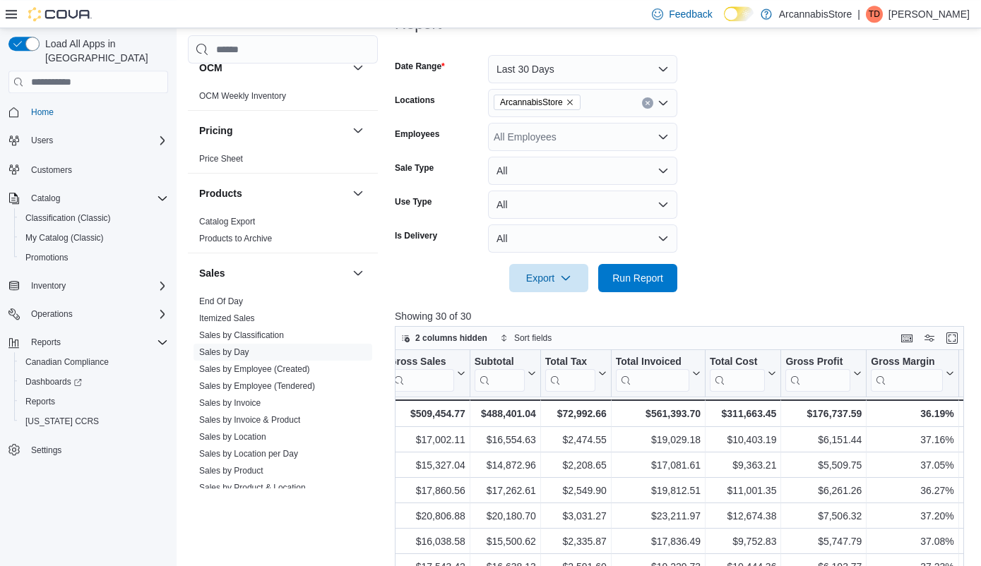  Describe the element at coordinates (64, 238) in the screenshot. I see `a: My Catalog (Classic)` at that location.